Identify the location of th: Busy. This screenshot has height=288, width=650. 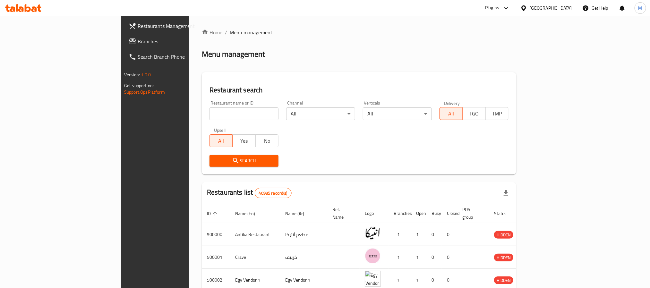
(434, 213).